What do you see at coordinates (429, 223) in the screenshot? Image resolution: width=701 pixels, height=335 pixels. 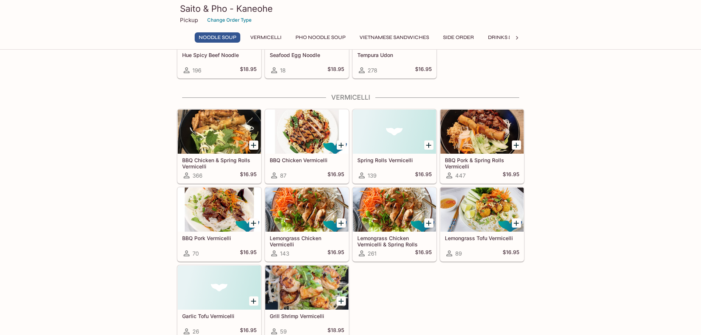 I see `button: Add Lemongrass Chicken Vermicelli & Spring Rolls` at bounding box center [429, 223].